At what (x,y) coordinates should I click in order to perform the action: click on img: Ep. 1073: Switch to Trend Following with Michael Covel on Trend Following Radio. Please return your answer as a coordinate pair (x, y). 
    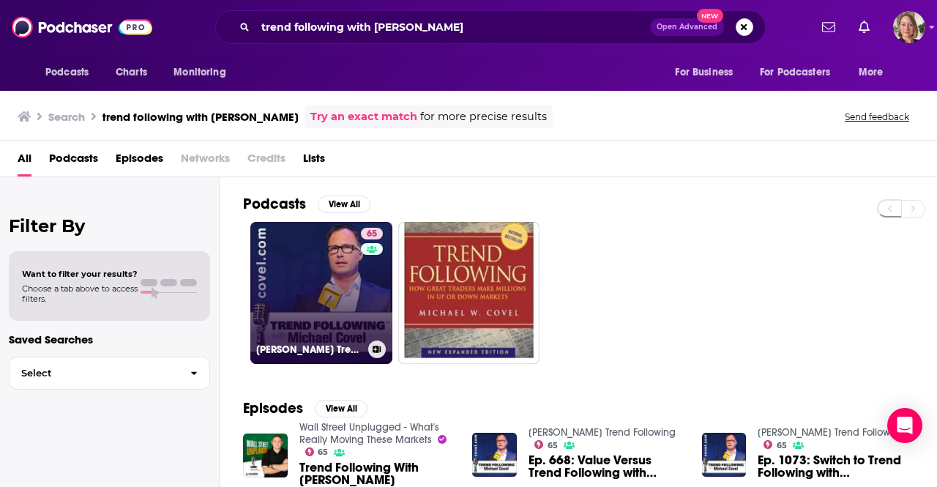
    Looking at the image, I should click on (724, 455).